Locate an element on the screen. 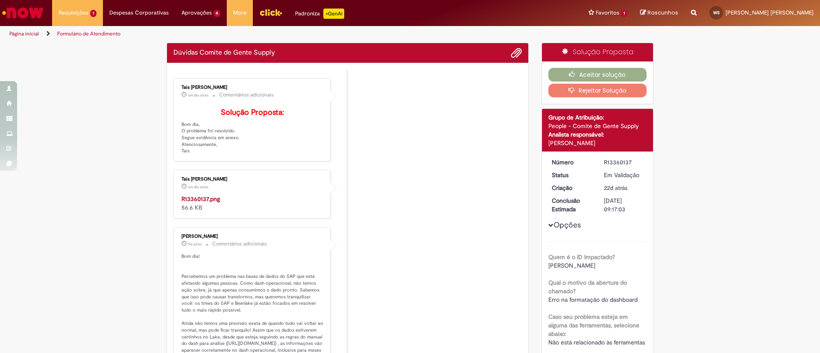 This screenshot has width=820, height=353. time: 20/08/2025 13:44:04 is located at coordinates (195, 244).